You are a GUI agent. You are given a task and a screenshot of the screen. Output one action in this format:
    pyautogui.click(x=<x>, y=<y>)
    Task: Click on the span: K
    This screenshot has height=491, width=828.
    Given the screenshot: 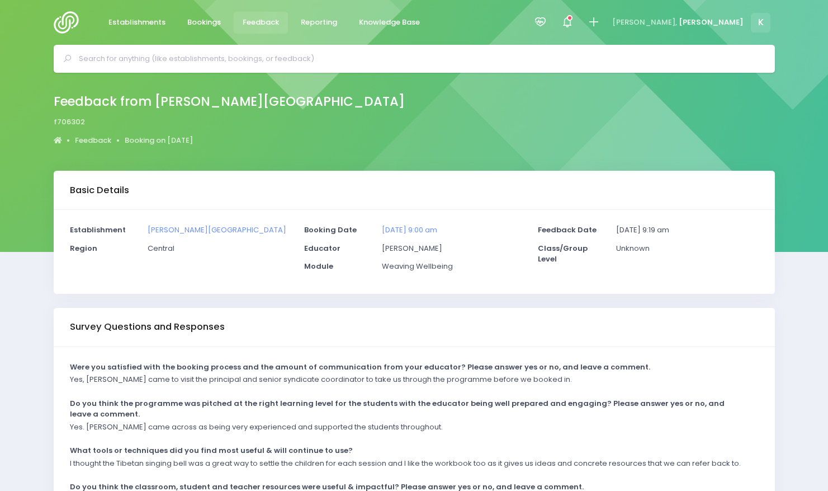 What is the action you would take?
    pyautogui.click(x=761, y=22)
    